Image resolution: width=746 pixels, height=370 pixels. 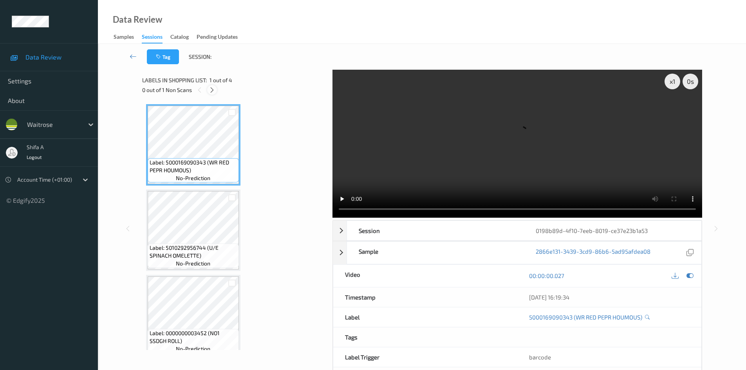 What do you see at coordinates (425, 297) in the screenshot?
I see `div: Timestamp` at bounding box center [425, 297].